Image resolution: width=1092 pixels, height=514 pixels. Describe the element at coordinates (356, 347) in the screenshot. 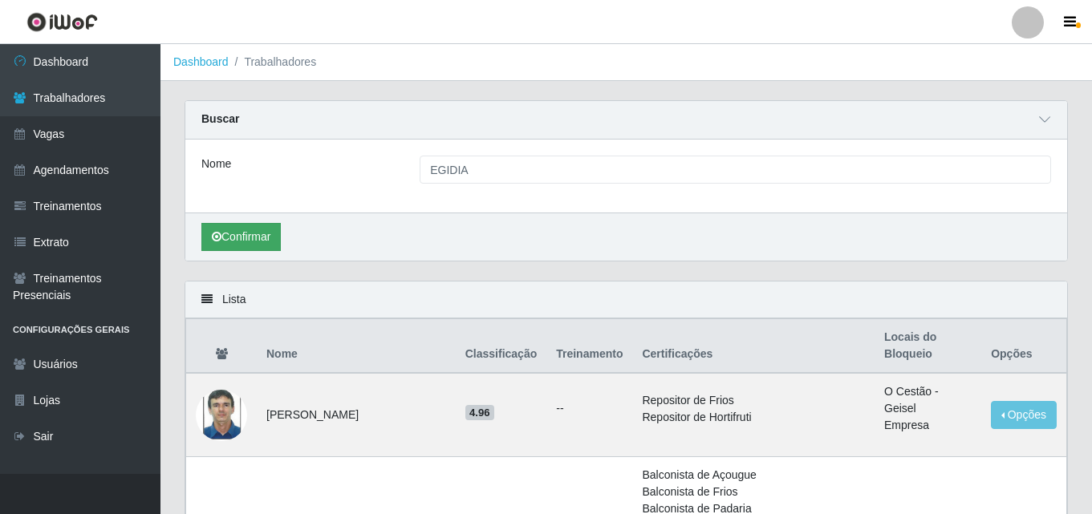

I see `th: Nome` at that location.